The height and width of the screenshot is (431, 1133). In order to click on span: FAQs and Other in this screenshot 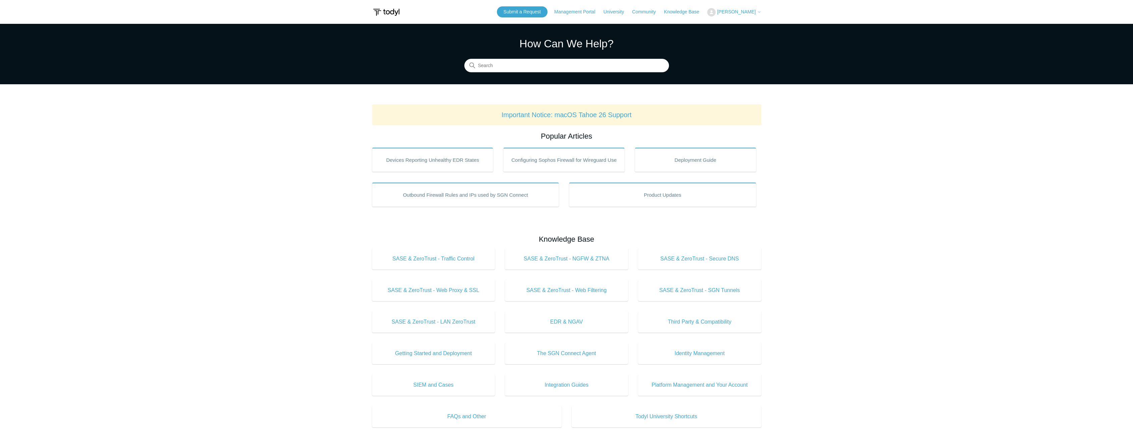, I will do `click(467, 416)`.